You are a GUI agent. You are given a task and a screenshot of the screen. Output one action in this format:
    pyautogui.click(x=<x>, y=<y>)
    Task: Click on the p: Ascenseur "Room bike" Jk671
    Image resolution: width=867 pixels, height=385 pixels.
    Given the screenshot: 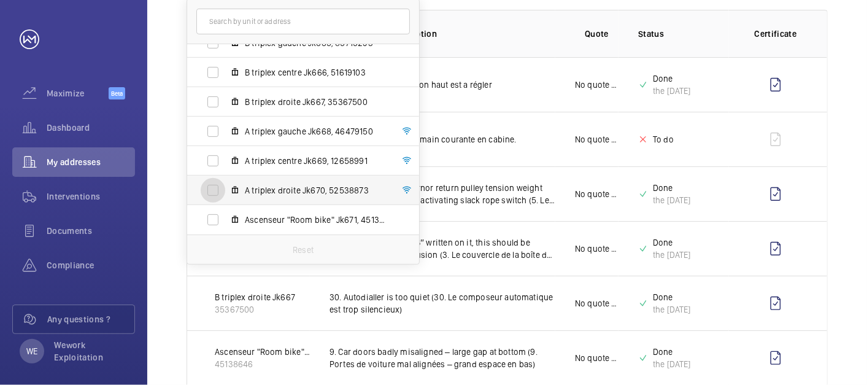 What is the action you would take?
    pyautogui.click(x=262, y=352)
    